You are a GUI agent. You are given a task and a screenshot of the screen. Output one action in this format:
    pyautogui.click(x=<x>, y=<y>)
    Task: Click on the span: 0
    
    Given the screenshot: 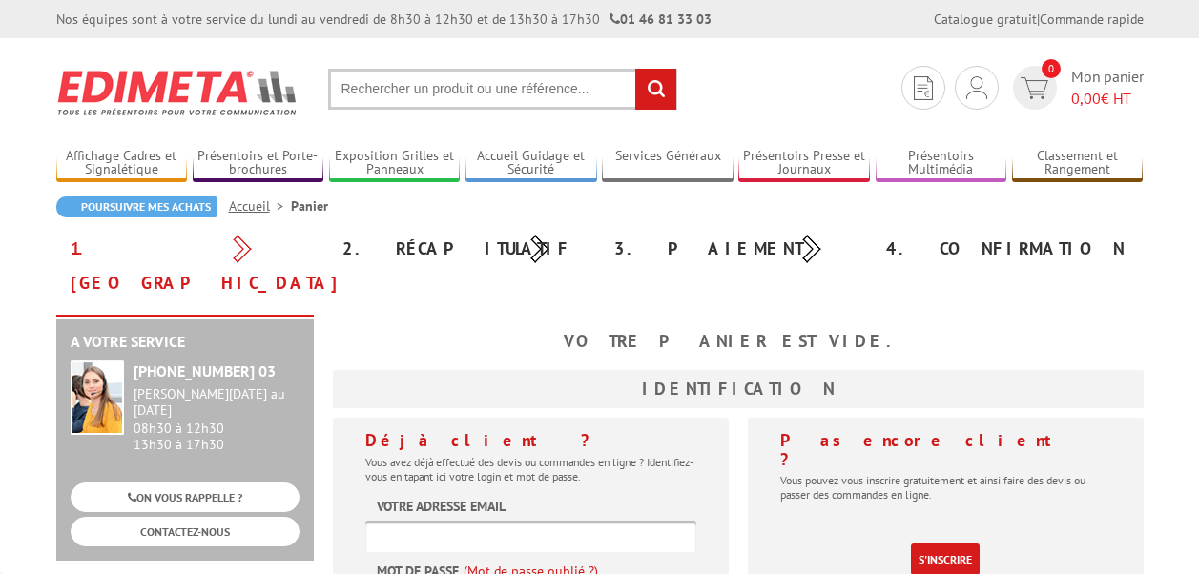 What is the action you would take?
    pyautogui.click(x=1051, y=69)
    